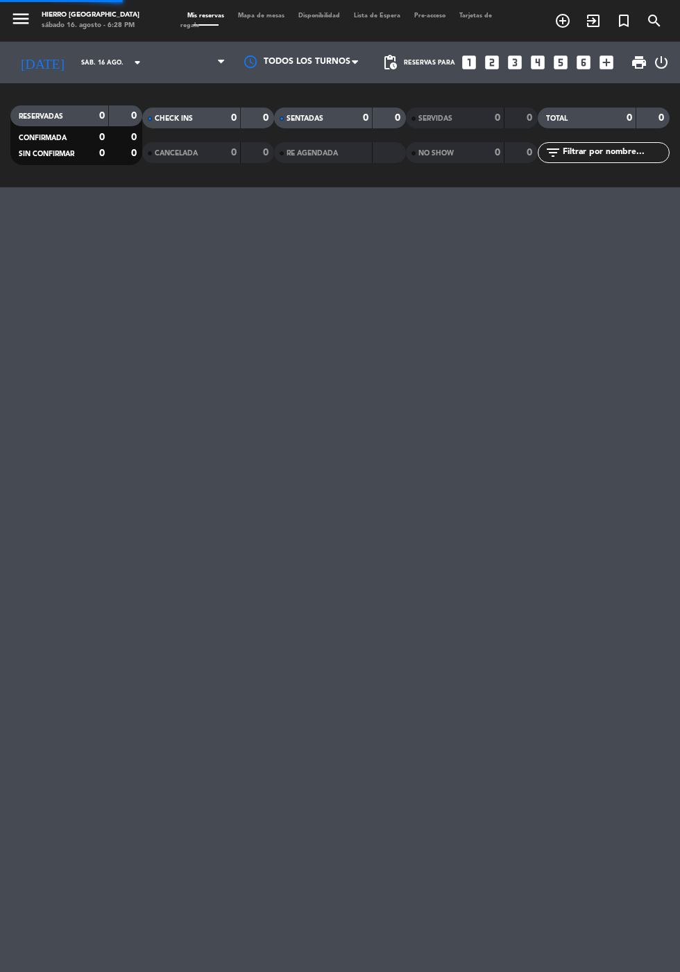 Image resolution: width=680 pixels, height=972 pixels. What do you see at coordinates (538, 62) in the screenshot?
I see `i: looks_4` at bounding box center [538, 62].